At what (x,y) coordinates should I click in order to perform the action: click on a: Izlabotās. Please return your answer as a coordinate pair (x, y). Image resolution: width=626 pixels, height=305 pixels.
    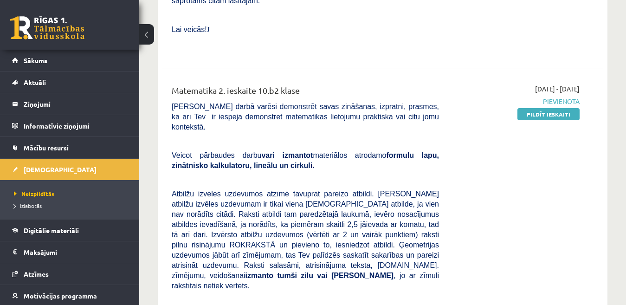
    Looking at the image, I should click on (72, 206).